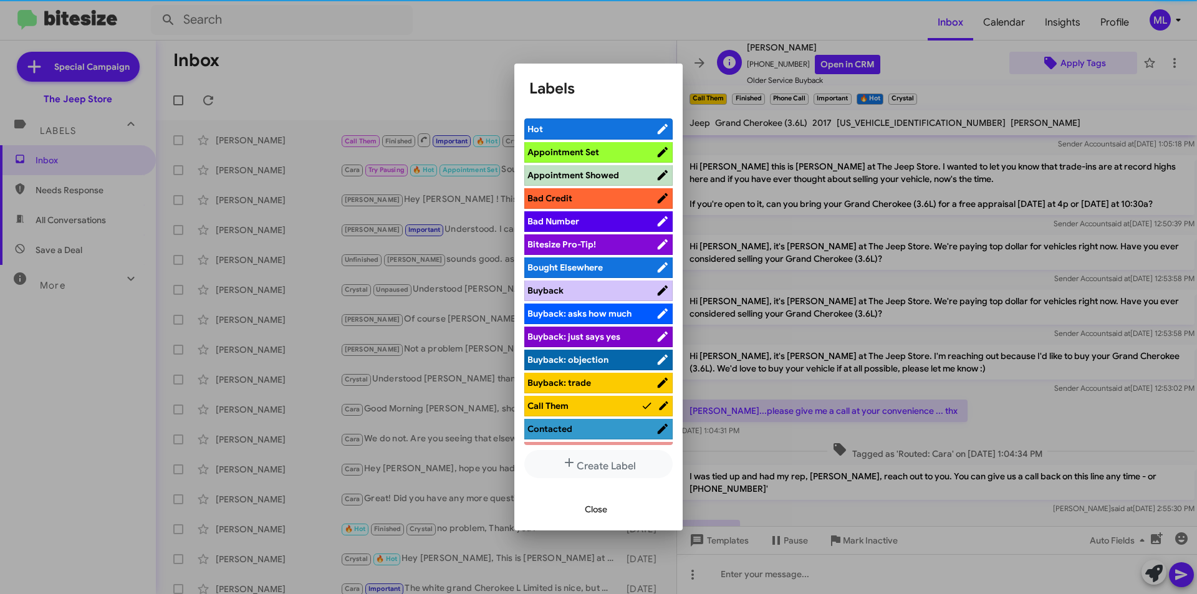  I want to click on span: Bitesize Pro-Tip!, so click(562, 244).